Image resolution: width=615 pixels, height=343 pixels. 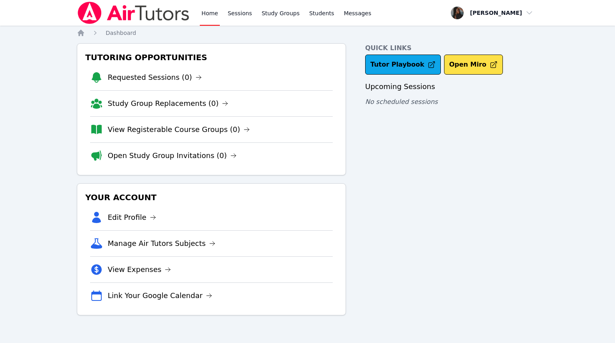 I want to click on a: Link Your Google Calendar, so click(x=160, y=295).